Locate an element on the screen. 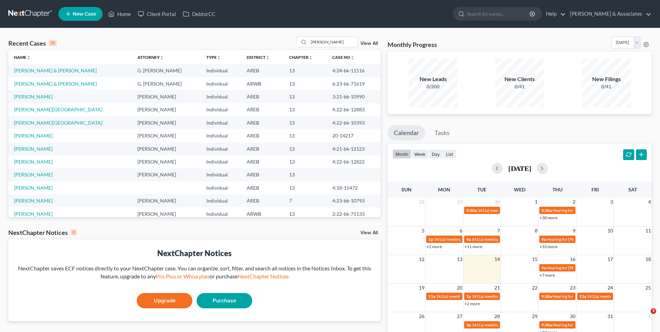 The height and width of the screenshot is (332, 660). a: +2 more is located at coordinates (472, 304).